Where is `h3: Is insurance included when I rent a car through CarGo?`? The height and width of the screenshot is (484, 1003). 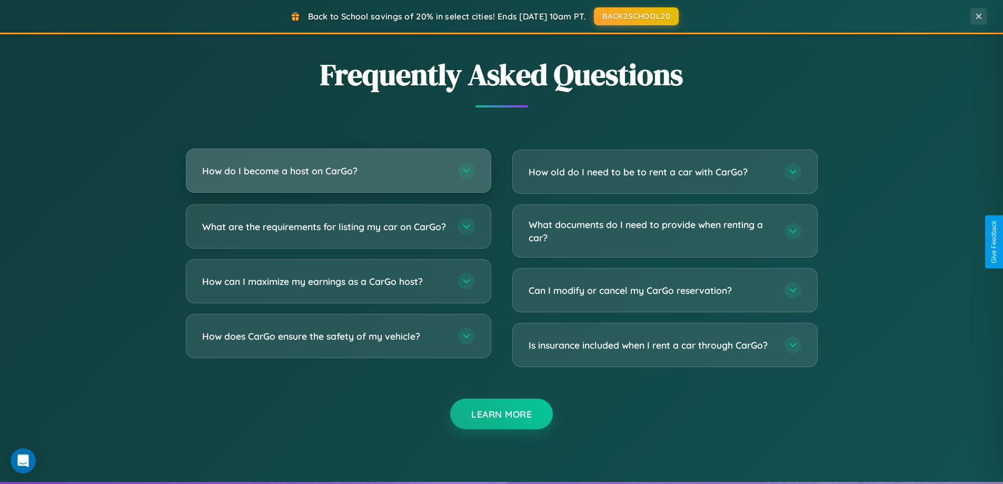 h3: Is insurance included when I rent a car through CarGo? is located at coordinates (651, 345).